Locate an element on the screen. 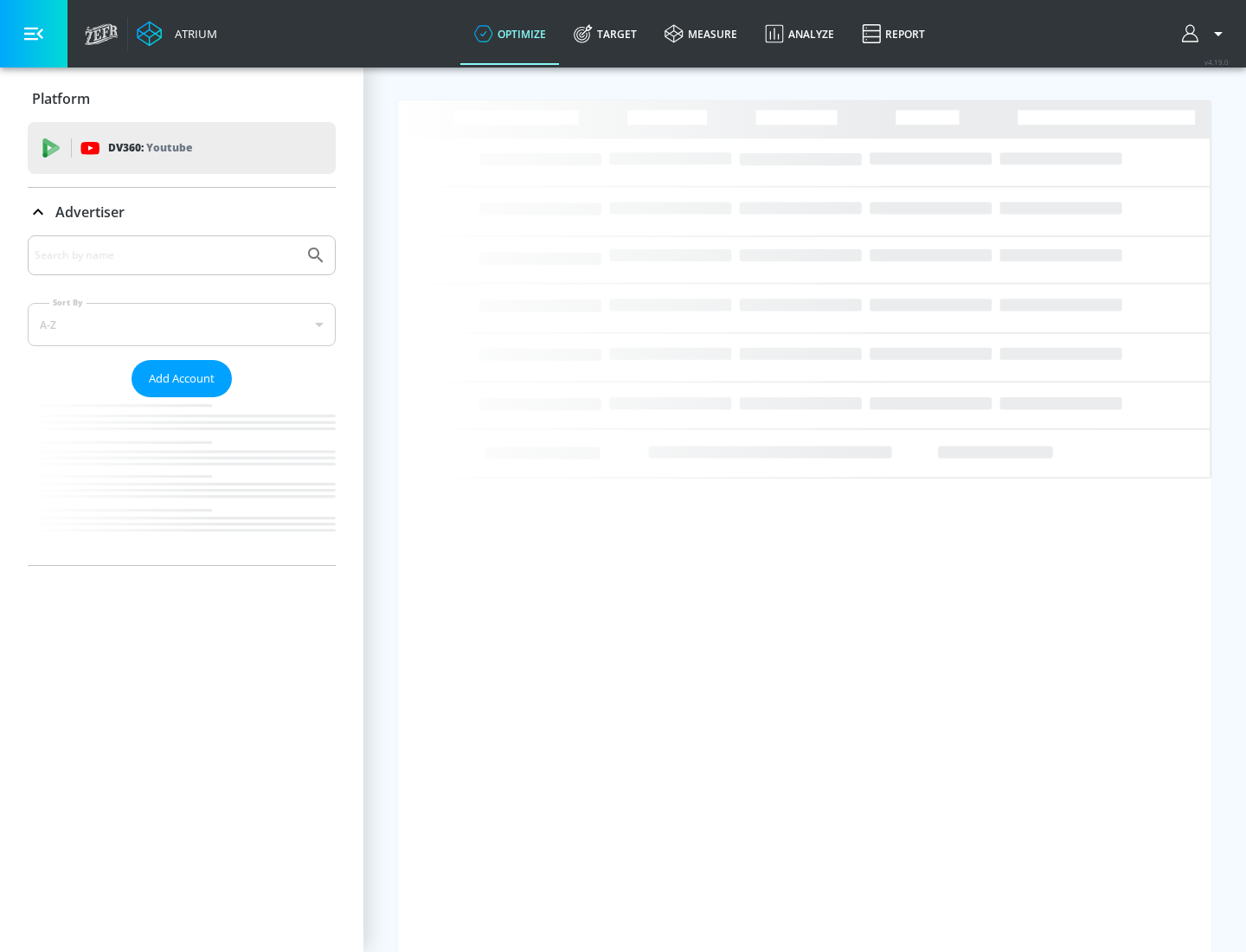 This screenshot has width=1246, height=952. label: Sort By is located at coordinates (67, 302).